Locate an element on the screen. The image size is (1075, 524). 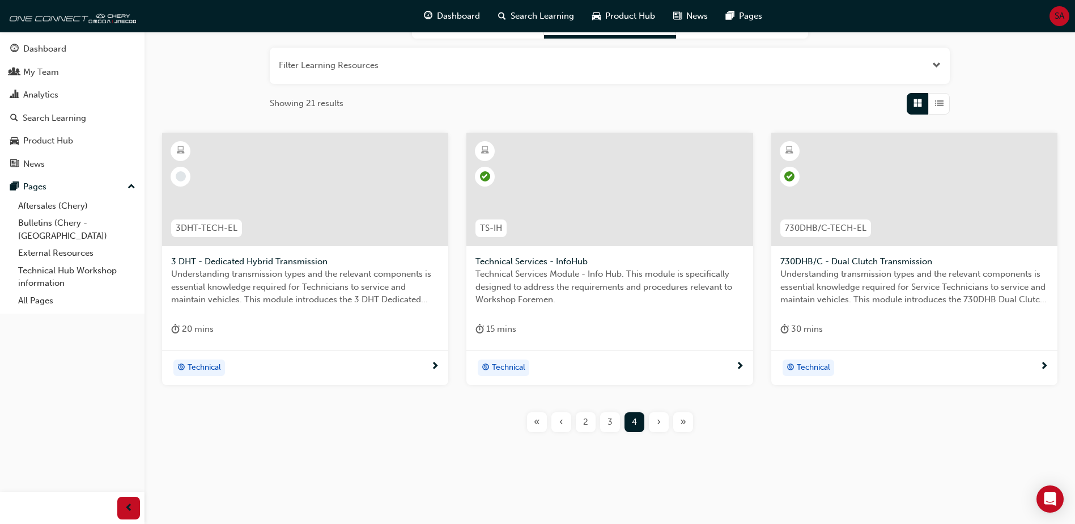
span: List is located at coordinates (939, 103).